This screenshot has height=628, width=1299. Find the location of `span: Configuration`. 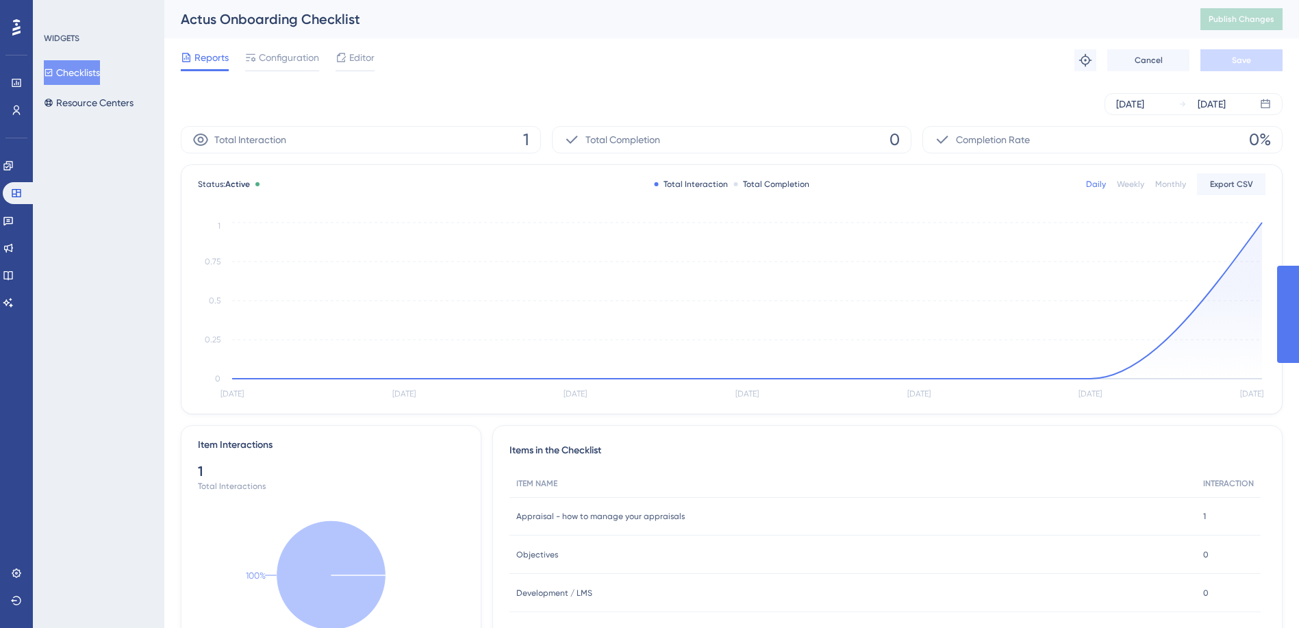

span: Configuration is located at coordinates (289, 58).